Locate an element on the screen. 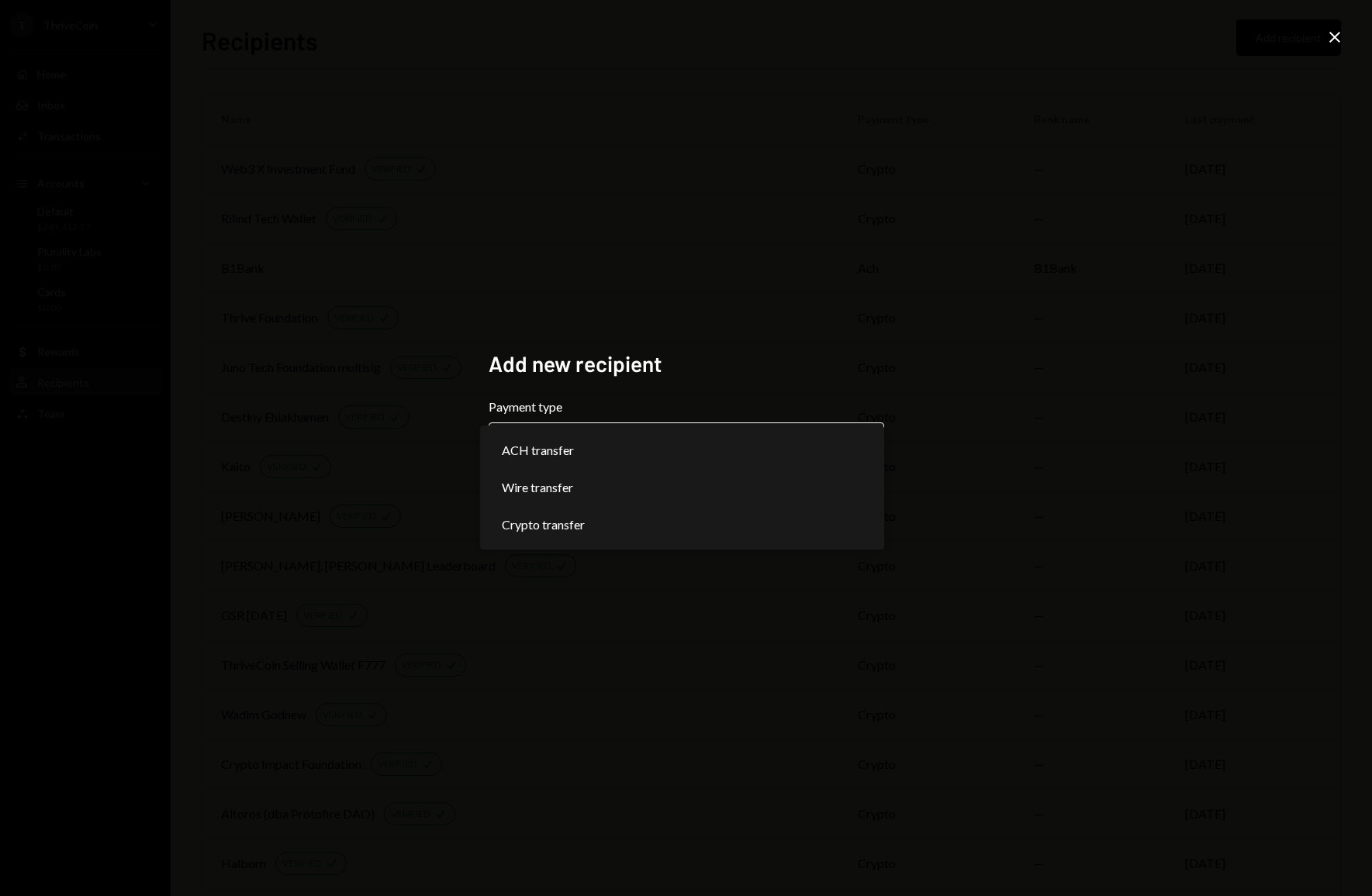 The height and width of the screenshot is (896, 1372). button: Payment type is located at coordinates (687, 445).